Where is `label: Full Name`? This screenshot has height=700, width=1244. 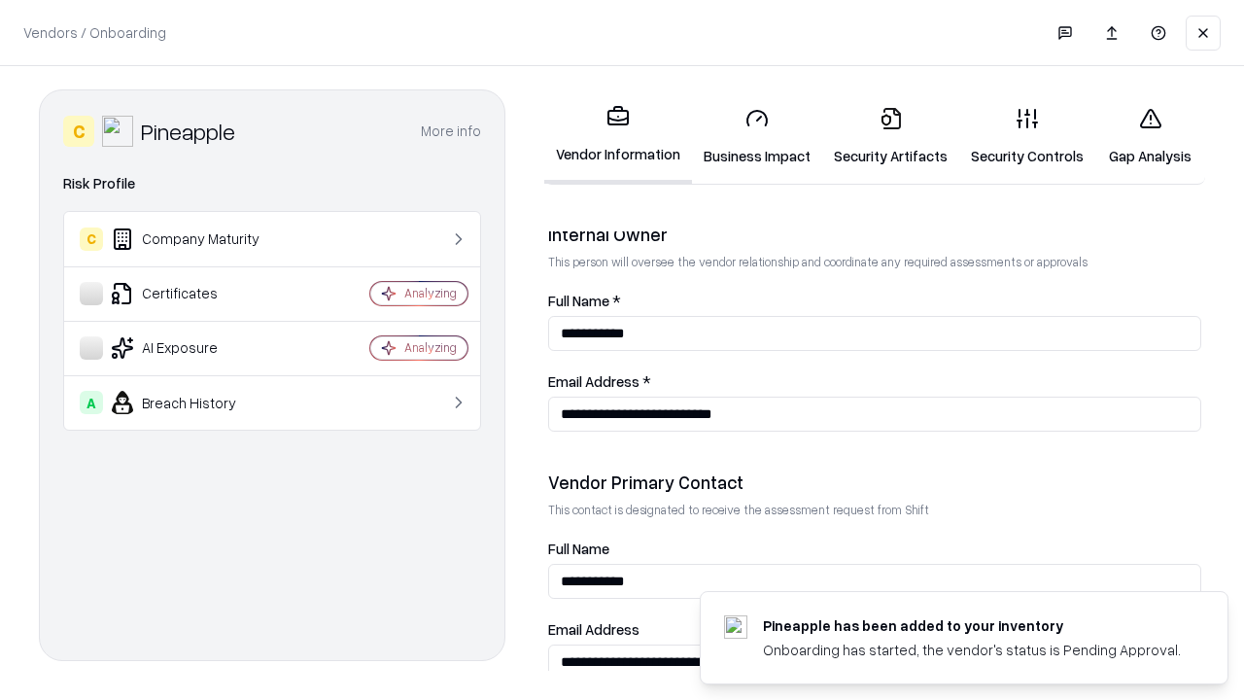 label: Full Name is located at coordinates (875, 548).